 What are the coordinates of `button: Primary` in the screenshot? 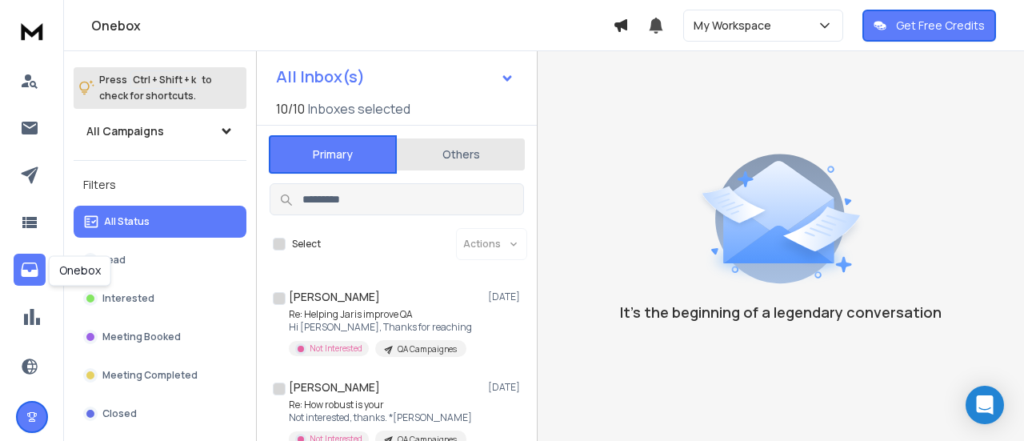 It's located at (333, 154).